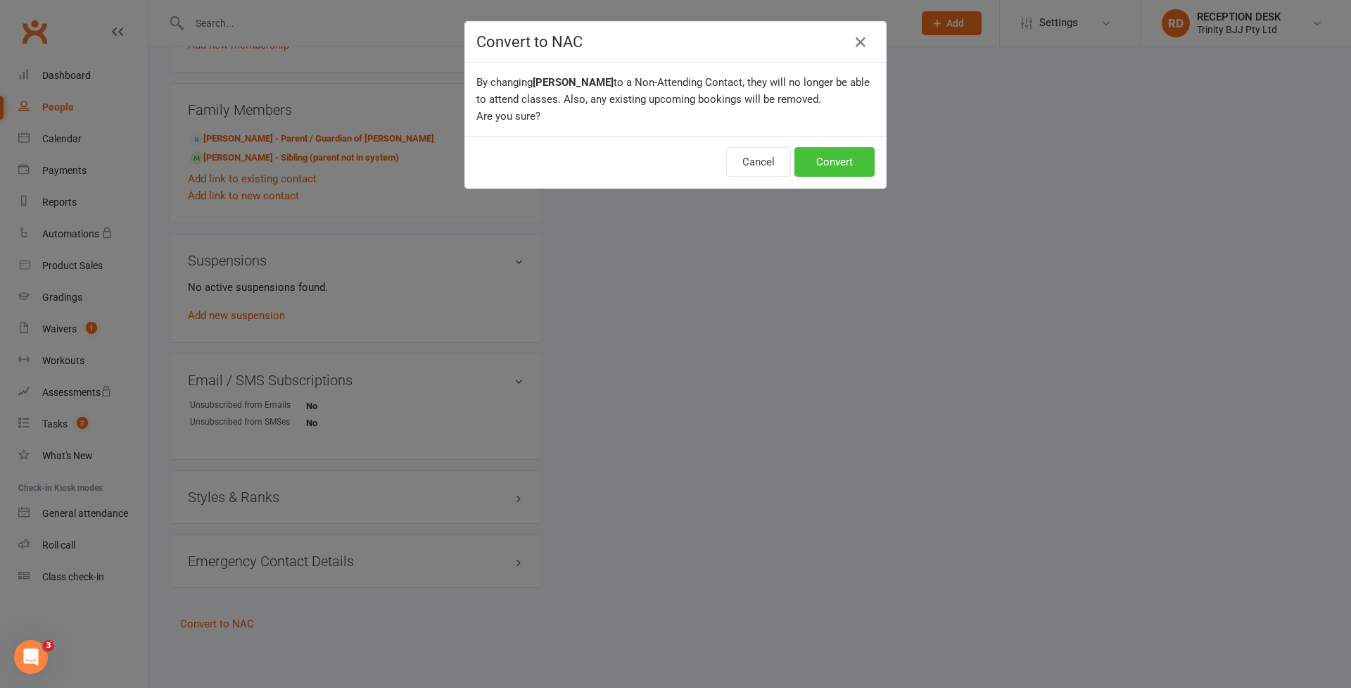  What do you see at coordinates (49, 645) in the screenshot?
I see `span: 3` at bounding box center [49, 645].